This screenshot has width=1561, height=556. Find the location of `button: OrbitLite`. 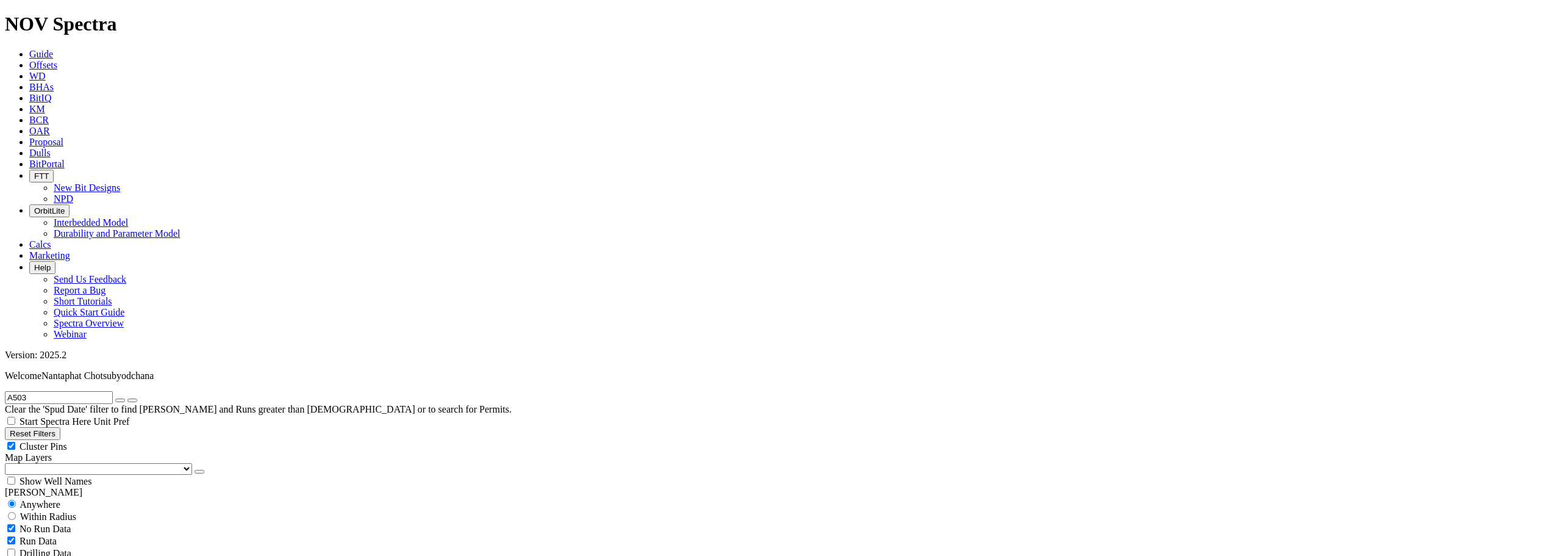

button: OrbitLite is located at coordinates (49, 210).